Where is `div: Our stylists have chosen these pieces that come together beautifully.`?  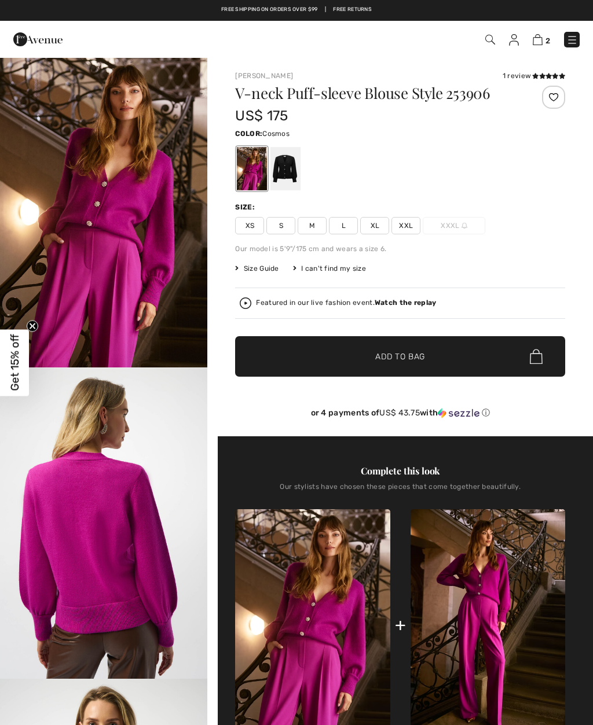 div: Our stylists have chosen these pieces that come together beautifully. is located at coordinates (400, 492).